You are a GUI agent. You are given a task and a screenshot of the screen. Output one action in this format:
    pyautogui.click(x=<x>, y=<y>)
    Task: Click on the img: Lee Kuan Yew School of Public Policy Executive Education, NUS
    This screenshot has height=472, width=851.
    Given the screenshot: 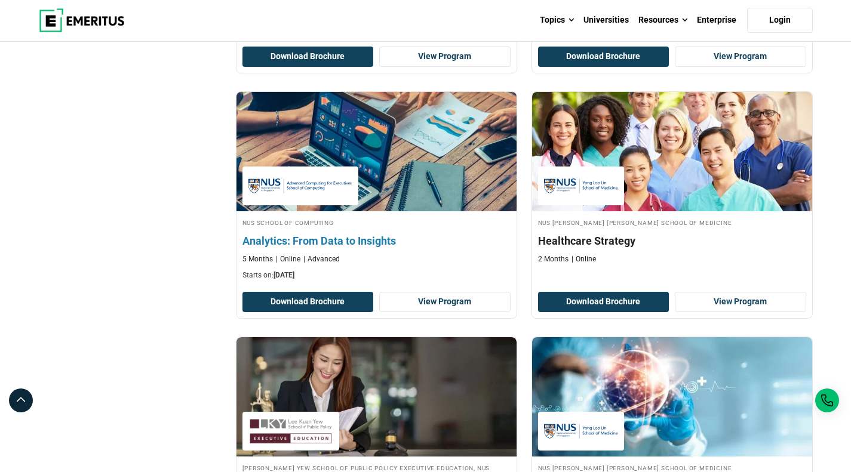 What is the action you would take?
    pyautogui.click(x=291, y=431)
    